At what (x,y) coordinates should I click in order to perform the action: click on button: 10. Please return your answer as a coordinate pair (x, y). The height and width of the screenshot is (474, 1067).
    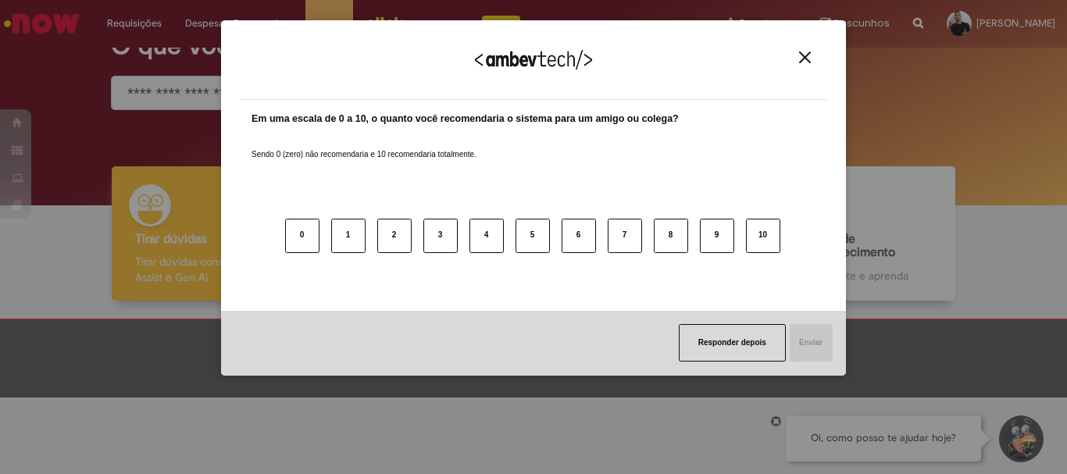
    Looking at the image, I should click on (763, 236).